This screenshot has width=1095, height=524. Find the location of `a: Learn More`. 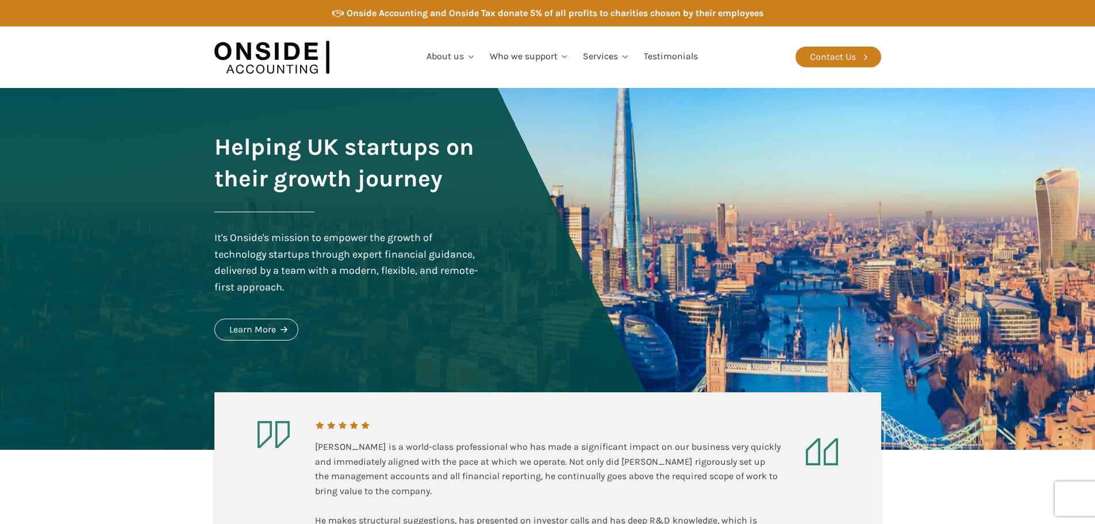

a: Learn More is located at coordinates (256, 329).